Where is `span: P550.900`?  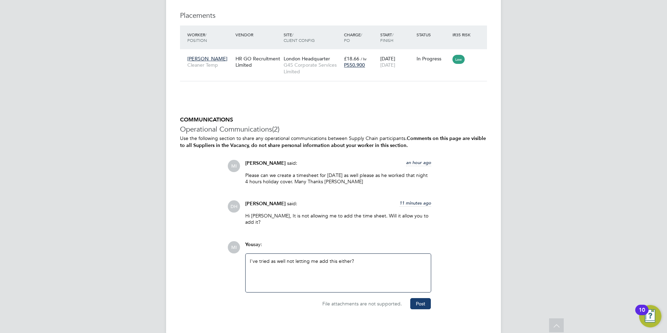 span: P550.900 is located at coordinates (354, 65).